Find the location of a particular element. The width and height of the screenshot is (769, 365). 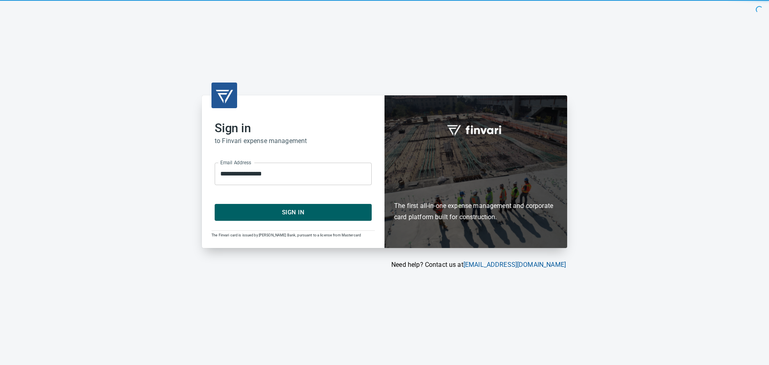

h6: The first all-in-one expense management and corporate card platform built for construction. is located at coordinates (476, 189).